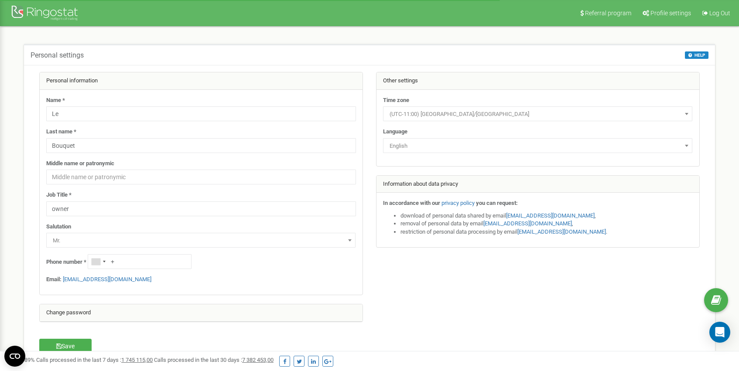 Image resolution: width=739 pixels, height=371 pixels. I want to click on label: Name *, so click(55, 100).